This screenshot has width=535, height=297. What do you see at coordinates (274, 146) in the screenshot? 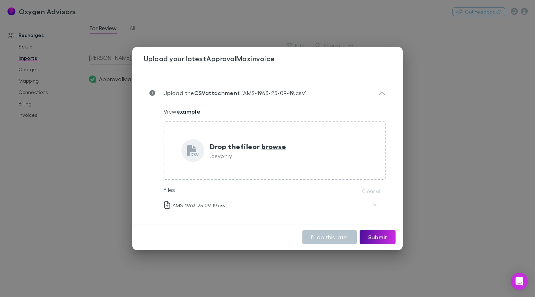
I see `span: browse` at bounding box center [274, 146].